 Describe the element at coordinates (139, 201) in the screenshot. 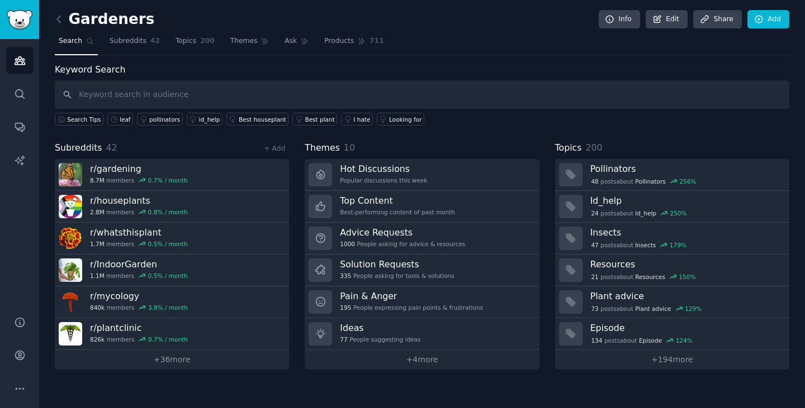

I see `h3: r/ houseplants` at that location.